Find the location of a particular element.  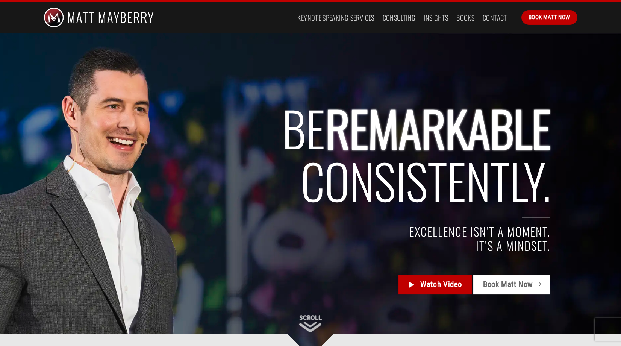

a: Consulting is located at coordinates (399, 18).